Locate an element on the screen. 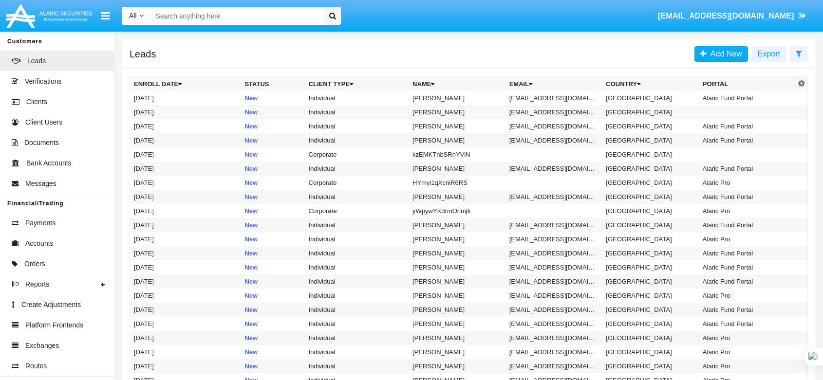 This screenshot has height=380, width=823. td: kzEMKTnbSRnYVlN is located at coordinates (457, 154).